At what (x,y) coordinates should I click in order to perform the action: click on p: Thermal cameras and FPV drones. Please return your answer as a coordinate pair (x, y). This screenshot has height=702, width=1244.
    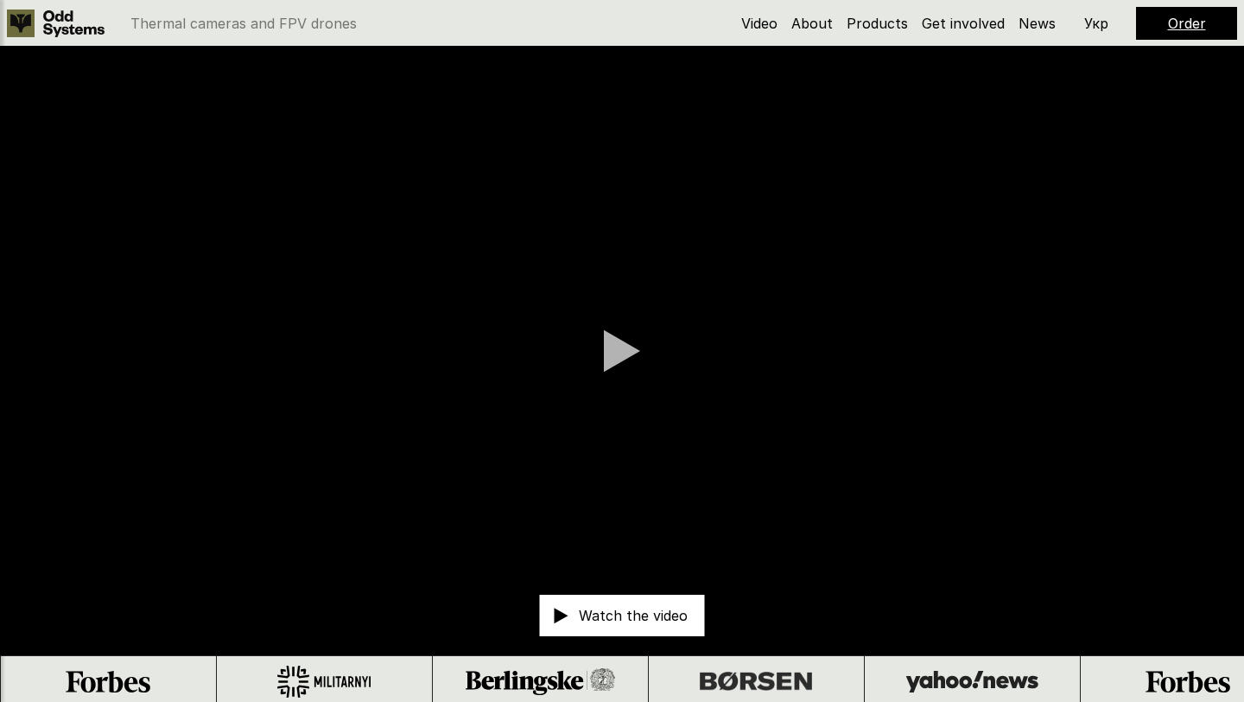
    Looking at the image, I should click on (244, 23).